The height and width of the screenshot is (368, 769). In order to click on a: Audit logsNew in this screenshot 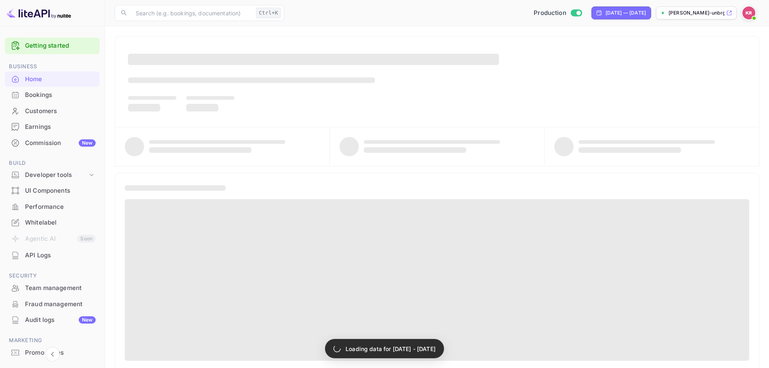, I will do `click(52, 319)`.